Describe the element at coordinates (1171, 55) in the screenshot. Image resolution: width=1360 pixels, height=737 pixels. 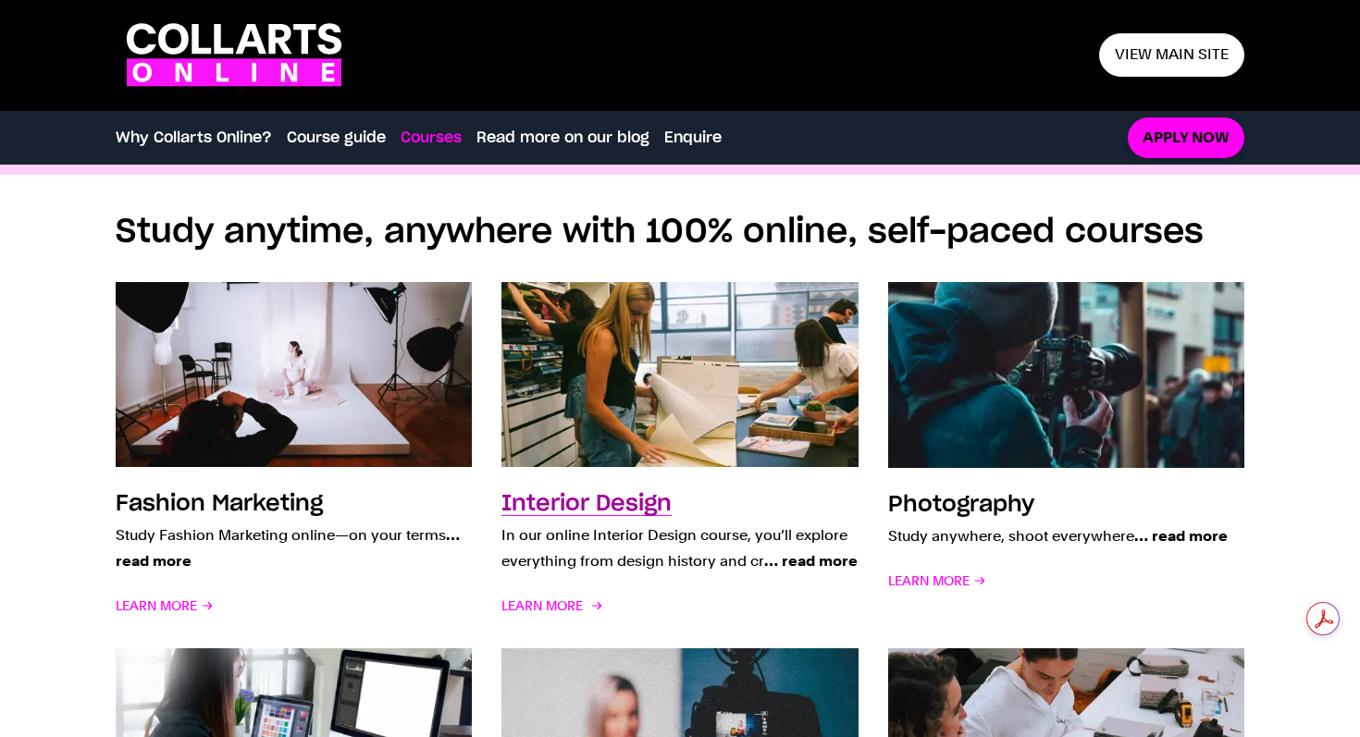
I see `a: View main site` at that location.